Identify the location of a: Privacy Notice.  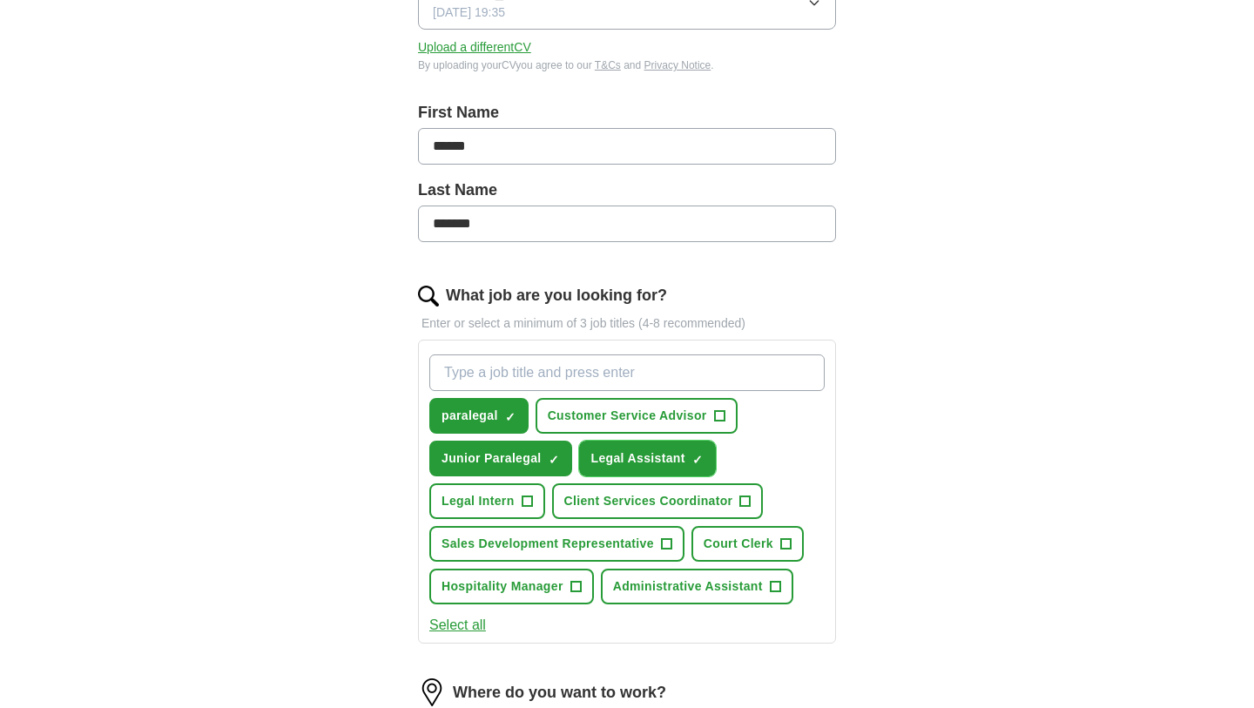
(677, 65).